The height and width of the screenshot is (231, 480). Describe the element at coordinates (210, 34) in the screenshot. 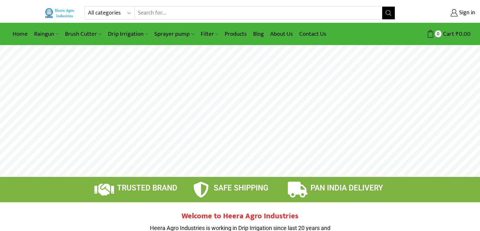

I see `a: Filter` at that location.